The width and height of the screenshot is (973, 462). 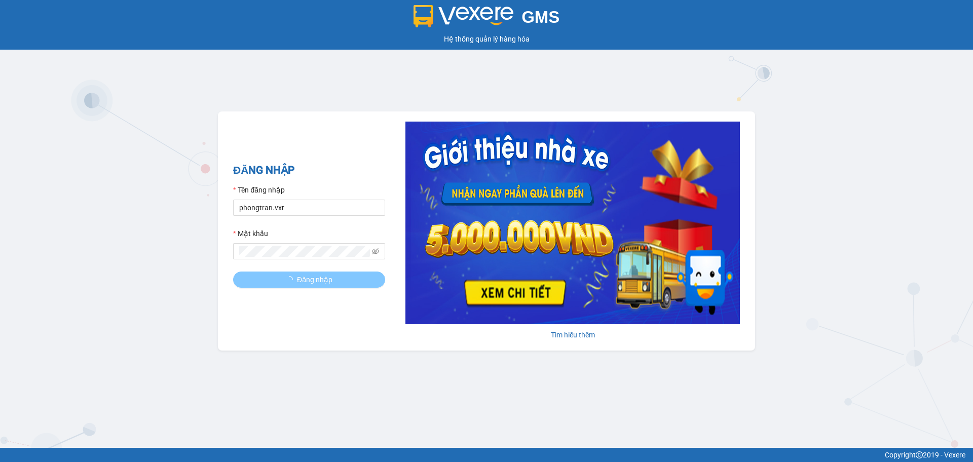 What do you see at coordinates (572, 335) in the screenshot?
I see `div: Tìm hiểu thêm` at bounding box center [572, 335].